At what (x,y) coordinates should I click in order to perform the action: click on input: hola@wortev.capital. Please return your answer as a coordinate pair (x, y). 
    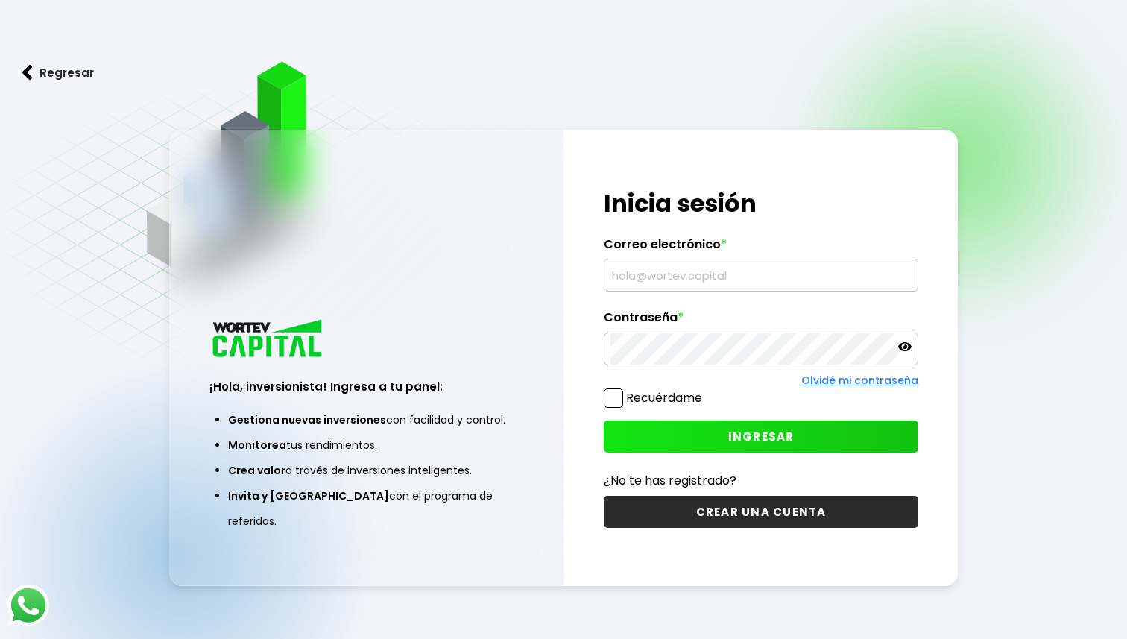
    Looking at the image, I should click on (761, 275).